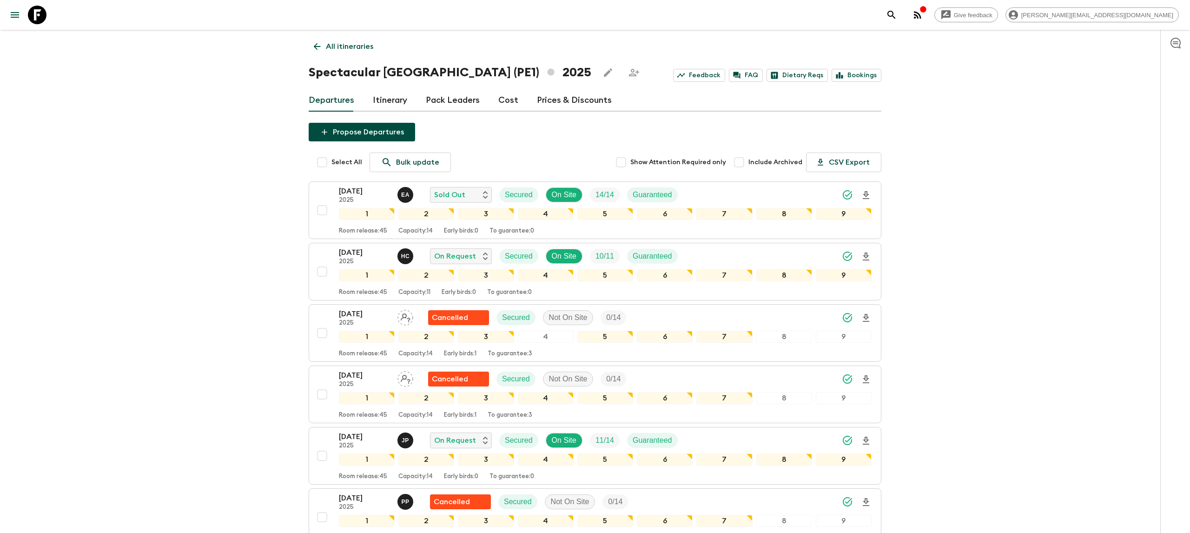  What do you see at coordinates (574, 100) in the screenshot?
I see `a: Prices & Discounts` at bounding box center [574, 100].